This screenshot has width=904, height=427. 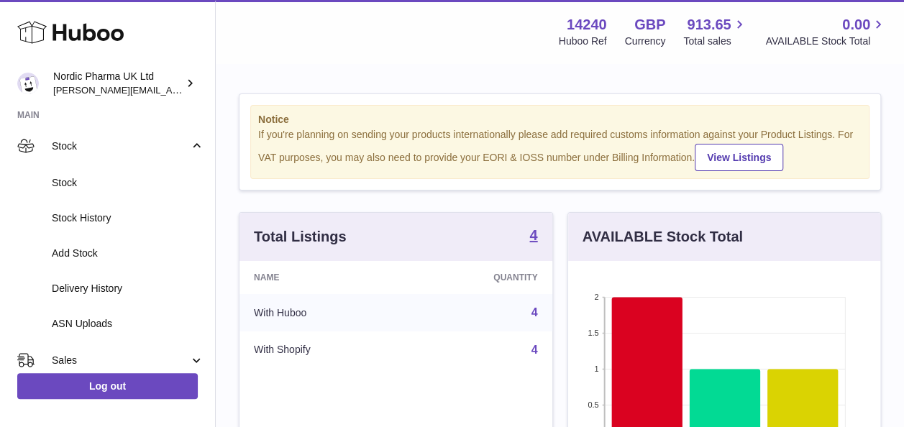 What do you see at coordinates (715, 32) in the screenshot?
I see `a: 913.65 Total sales` at bounding box center [715, 32].